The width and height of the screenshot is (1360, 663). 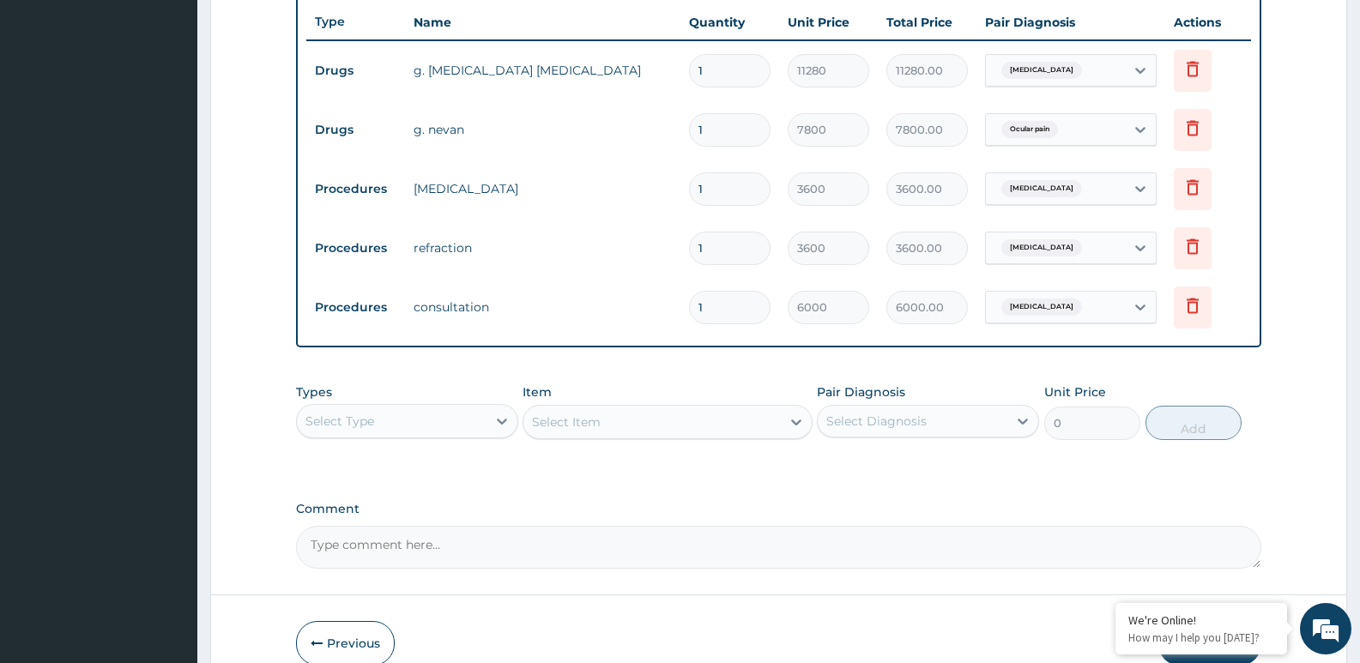 I want to click on div: Chat with us now, so click(x=189, y=107).